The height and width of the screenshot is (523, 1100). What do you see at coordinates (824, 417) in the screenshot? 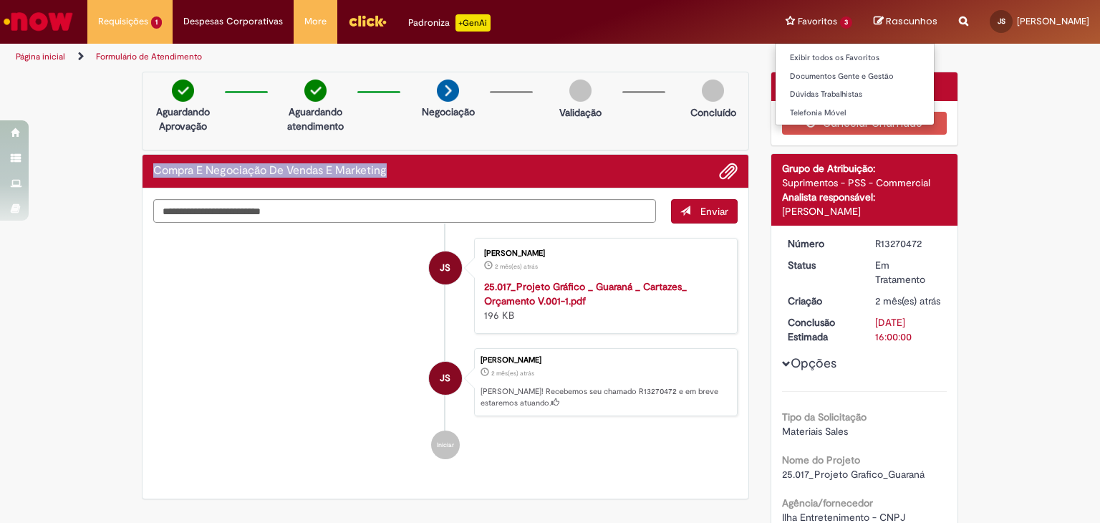
I see `b: Tipo da Solicitação` at bounding box center [824, 417].